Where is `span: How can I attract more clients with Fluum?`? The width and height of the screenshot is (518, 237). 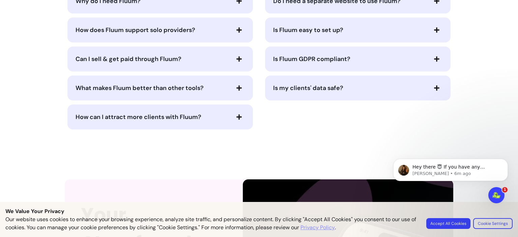 span: How can I attract more clients with Fluum? is located at coordinates (138, 117).